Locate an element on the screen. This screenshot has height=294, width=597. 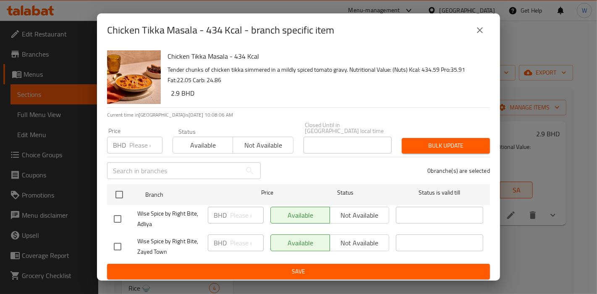
p: Tender chunks of chicken tikka simmered in a mildly spiced tomato gravy. Nutritional Value: (Nuts... is located at coordinates (325, 75).